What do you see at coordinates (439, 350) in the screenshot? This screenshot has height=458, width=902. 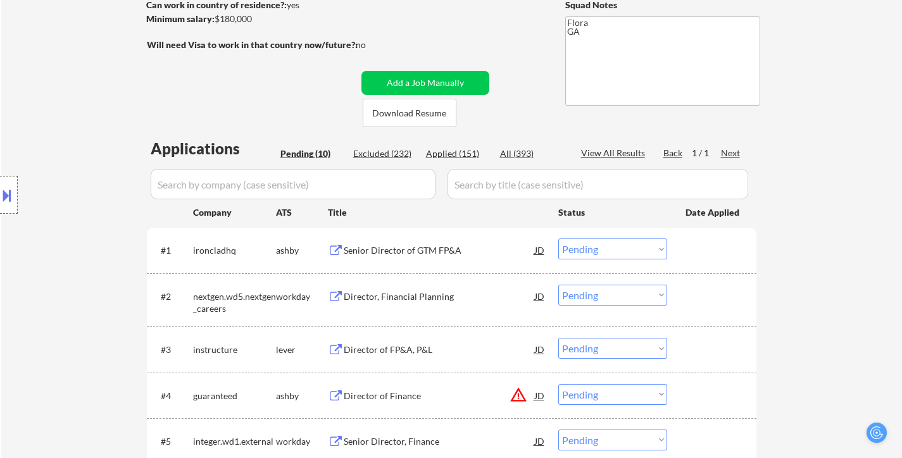 I see `div: Director of FP&A, P&L` at bounding box center [439, 350].